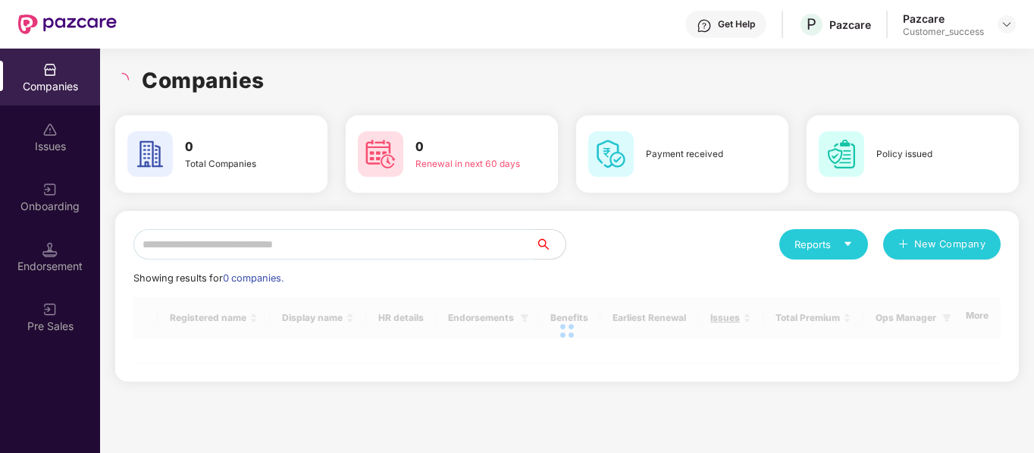 The image size is (1034, 453). Describe the element at coordinates (943, 32) in the screenshot. I see `div: Customer_success` at that location.